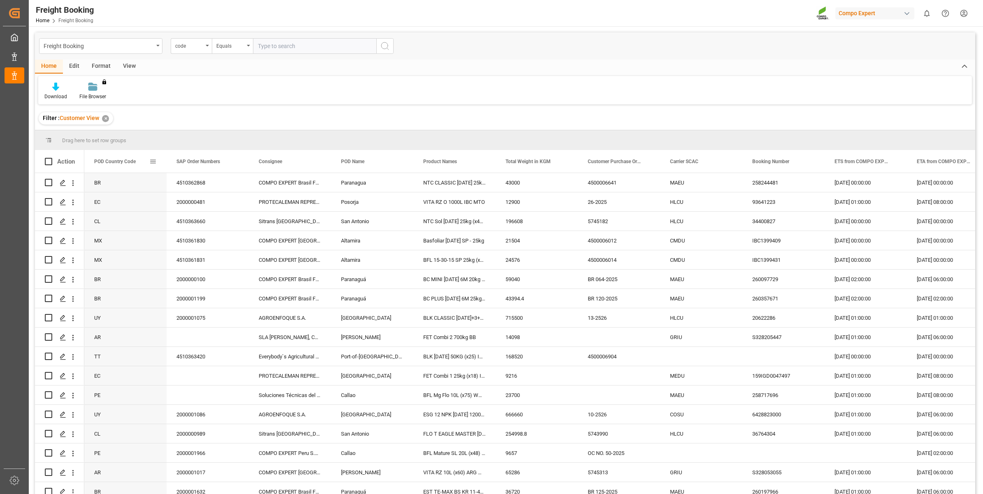 The width and height of the screenshot is (983, 494). What do you see at coordinates (537, 357) in the screenshot?
I see `div: 168520` at bounding box center [537, 357].